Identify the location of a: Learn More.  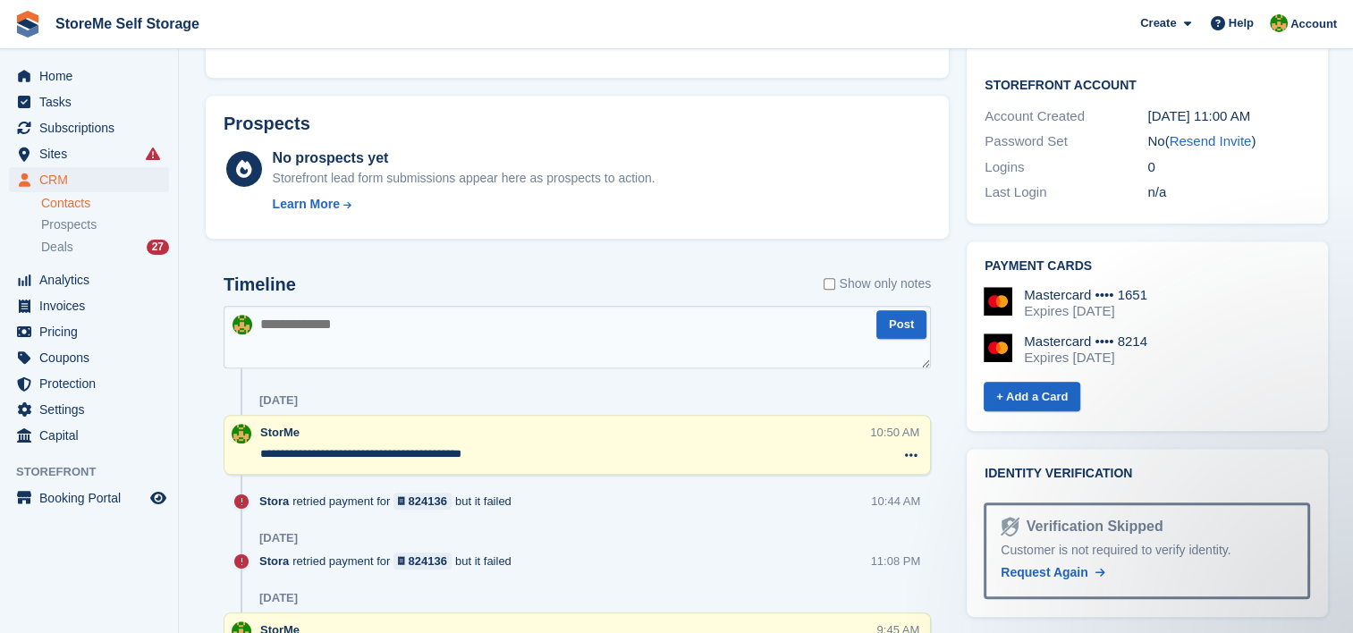
(464, 204).